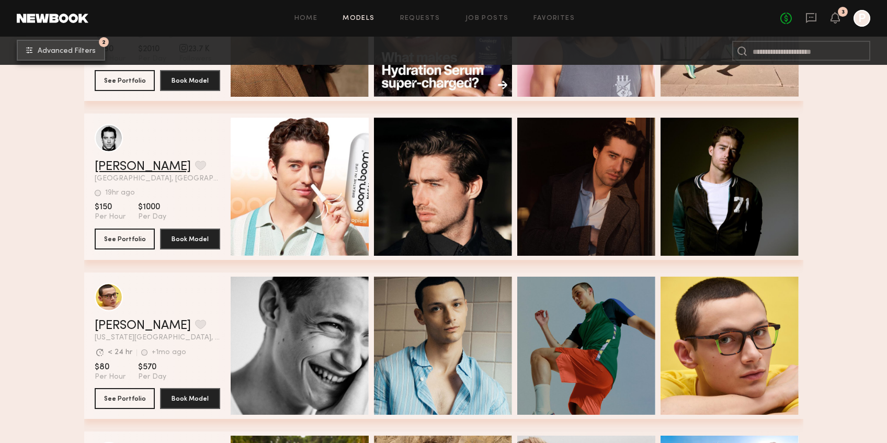 This screenshot has height=443, width=887. What do you see at coordinates (169, 353) in the screenshot?
I see `div: +1mo ago` at bounding box center [169, 353].